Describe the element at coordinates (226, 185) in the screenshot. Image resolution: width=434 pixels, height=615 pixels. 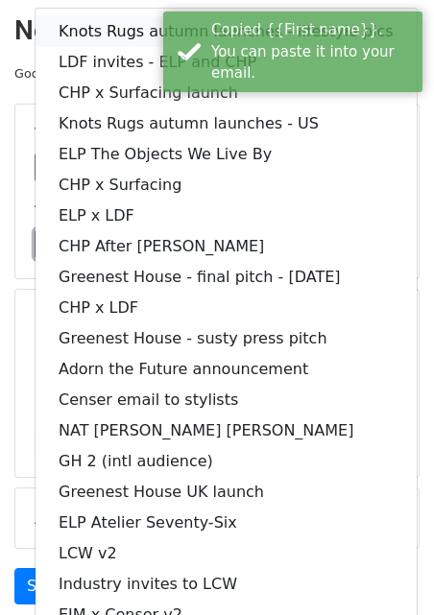
I see `a: CHP x Surfacing` at that location.